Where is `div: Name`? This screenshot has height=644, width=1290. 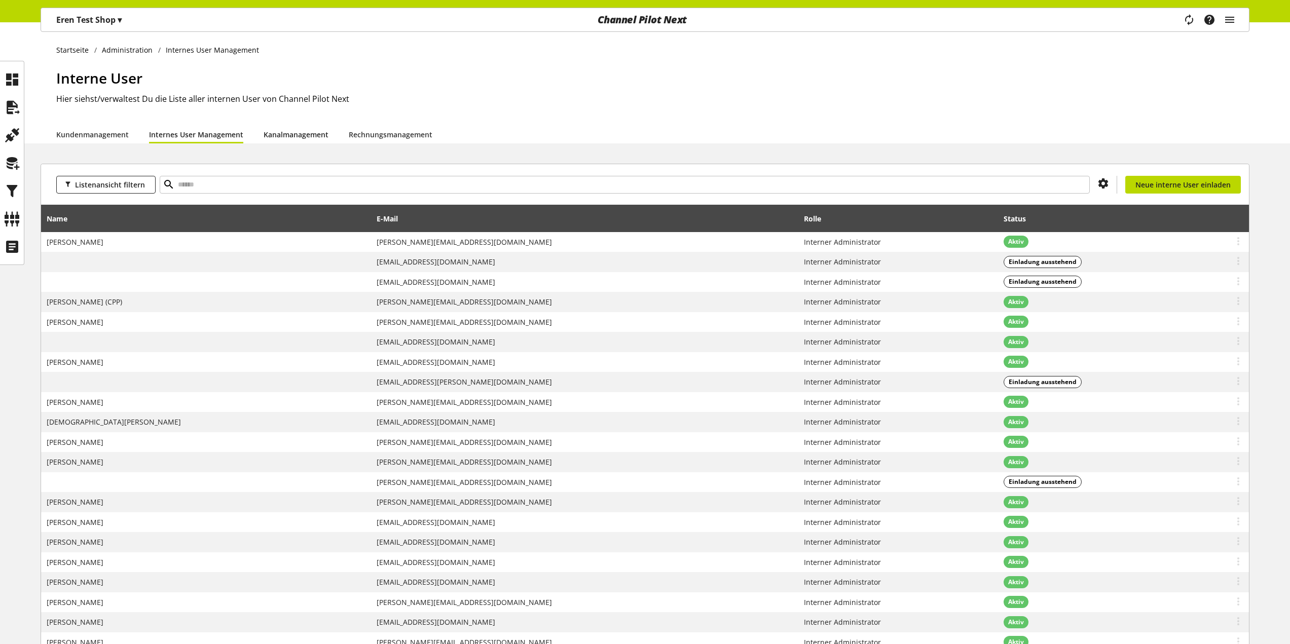 div: Name is located at coordinates (62, 219).